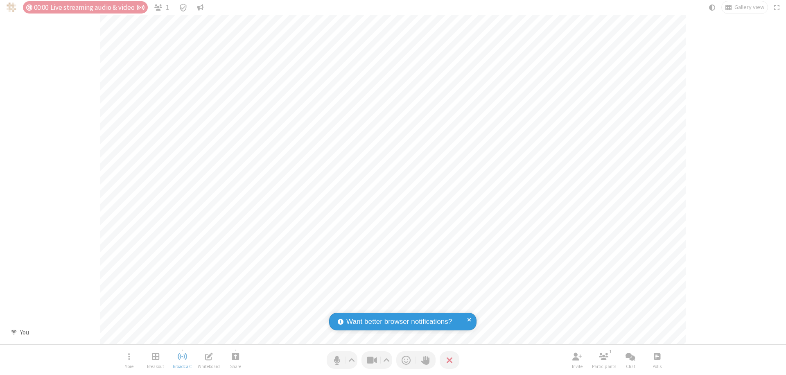  I want to click on button: Audio settings, so click(351, 360).